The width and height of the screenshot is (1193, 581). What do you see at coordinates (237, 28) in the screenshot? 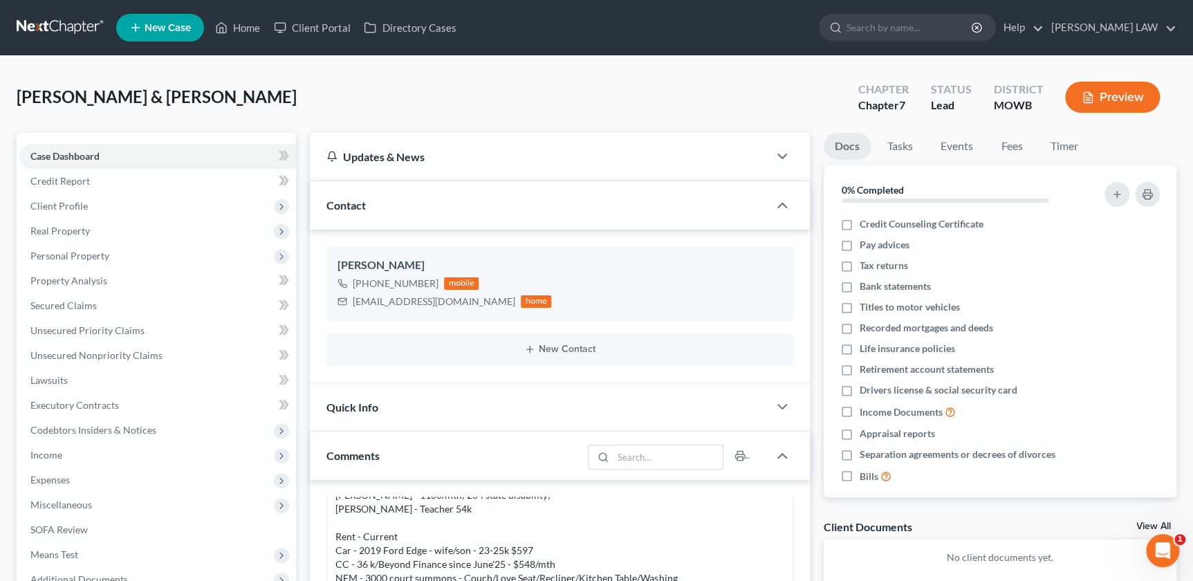
I see `a: Home` at bounding box center [237, 28].